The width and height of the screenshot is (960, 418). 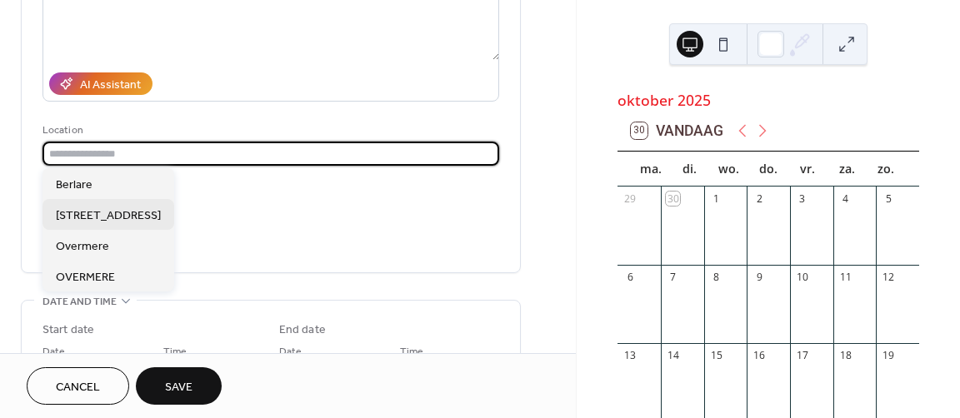 What do you see at coordinates (78, 388) in the screenshot?
I see `span: Cancel` at bounding box center [78, 388].